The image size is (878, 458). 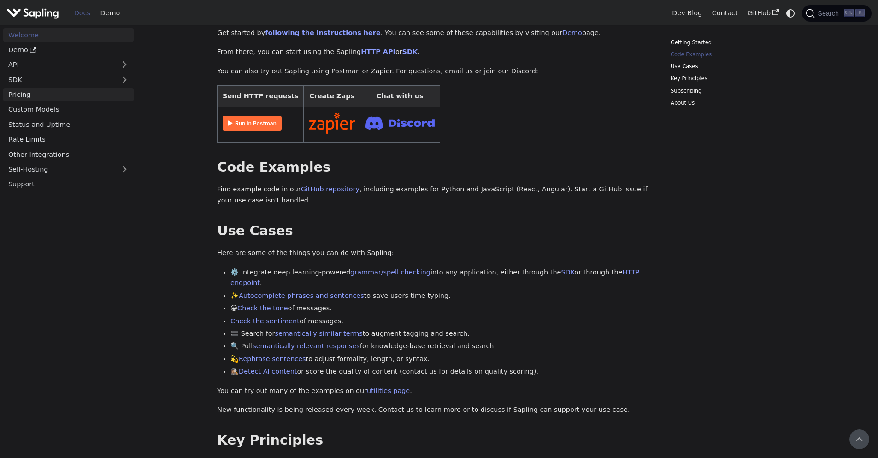 What do you see at coordinates (687, 13) in the screenshot?
I see `a: Dev Blog` at bounding box center [687, 13].